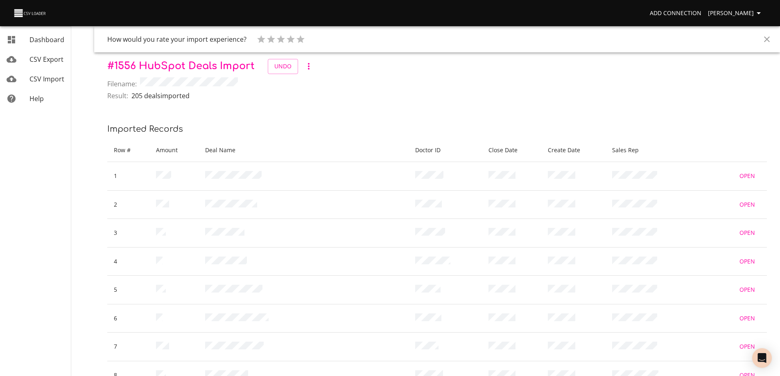 The image size is (780, 376). Describe the element at coordinates (128, 347) in the screenshot. I see `td: 7` at that location.